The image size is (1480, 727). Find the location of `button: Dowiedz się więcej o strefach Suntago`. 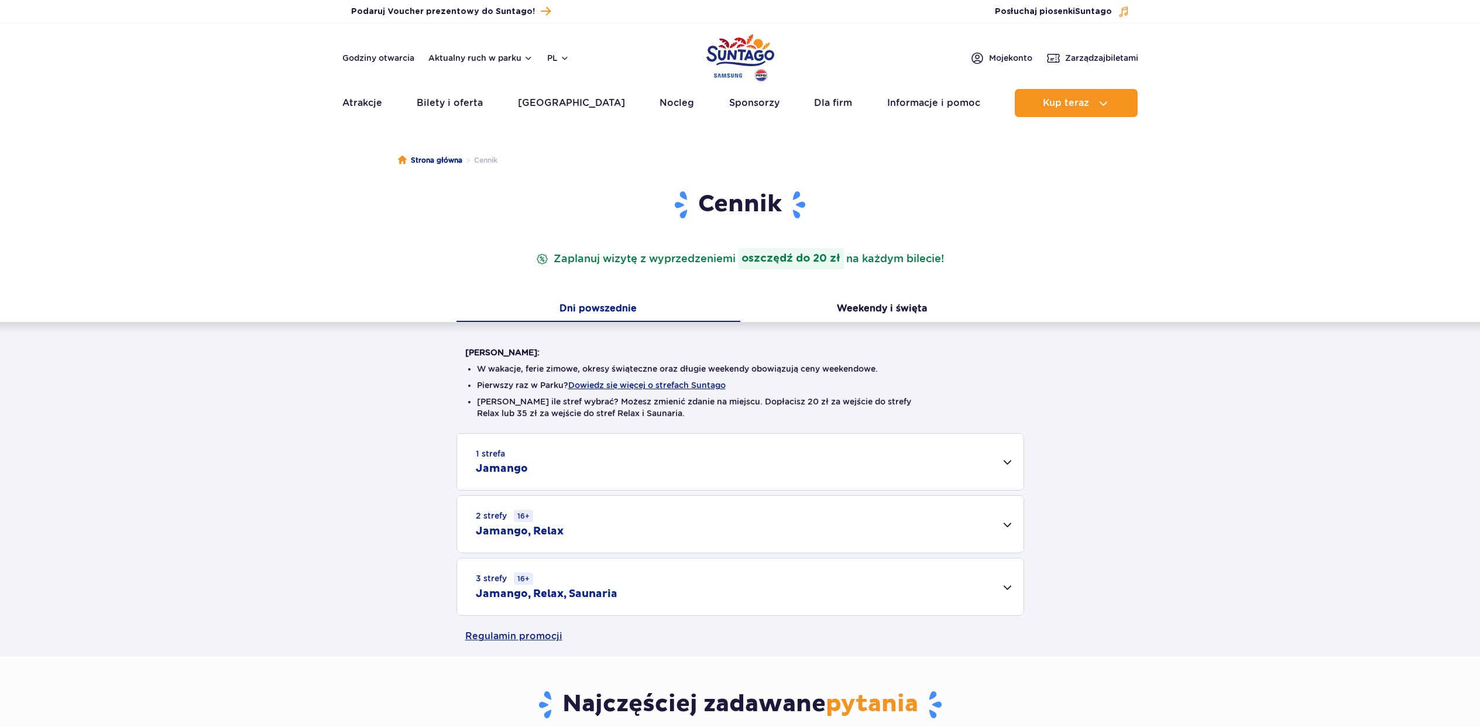

button: Dowiedz się więcej o strefach Suntago is located at coordinates (647, 385).